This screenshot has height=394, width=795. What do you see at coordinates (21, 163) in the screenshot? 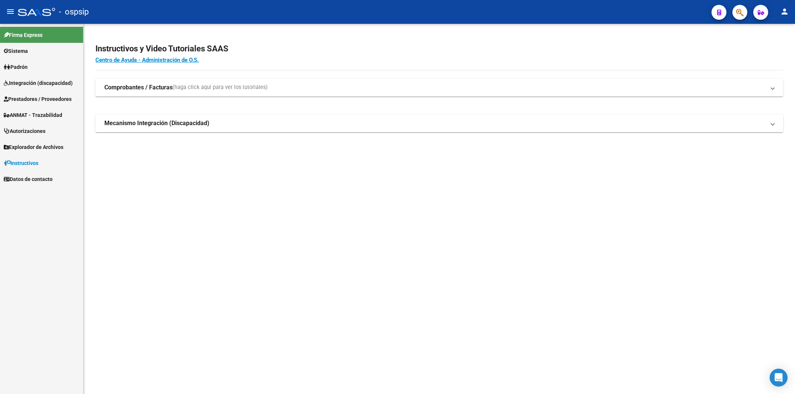
I see `span: Instructivos` at bounding box center [21, 163].